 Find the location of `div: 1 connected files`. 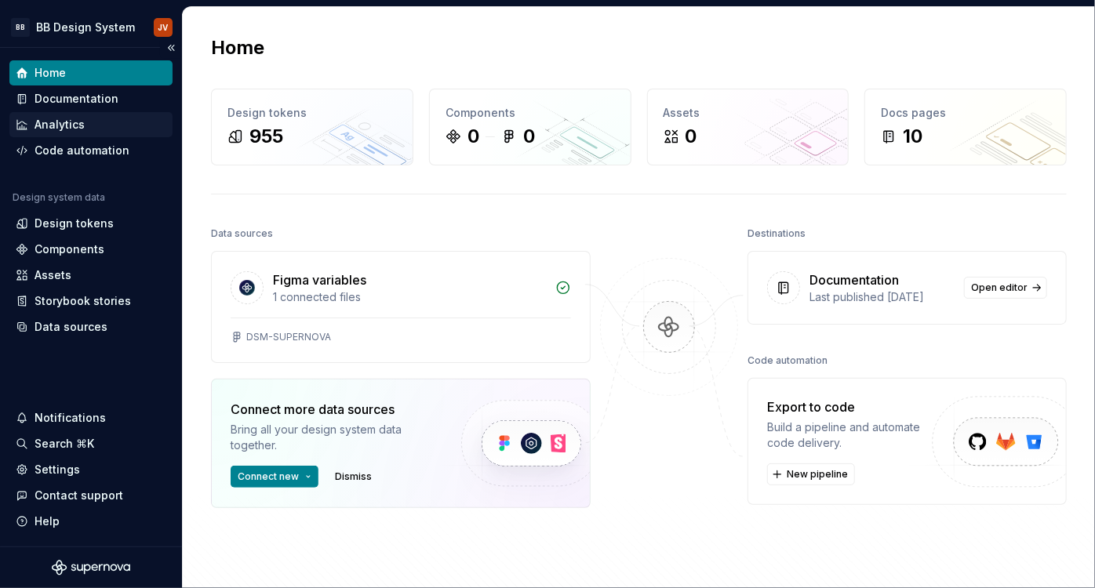

div: 1 connected files is located at coordinates (410, 297).